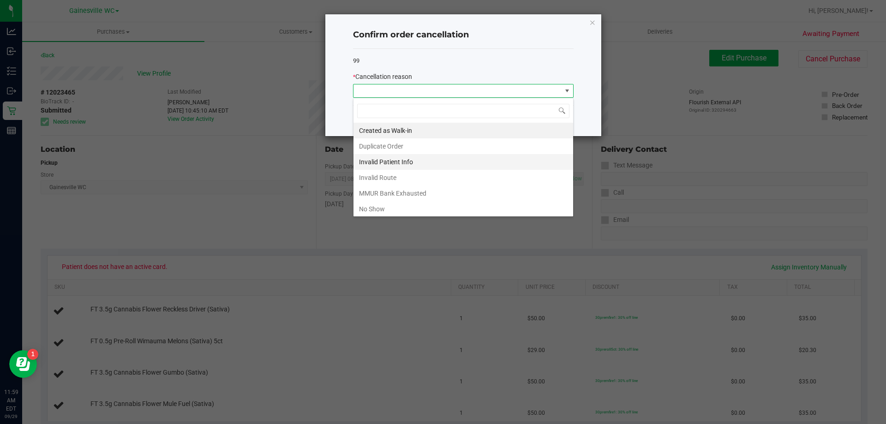 This screenshot has width=886, height=424. Describe the element at coordinates (463, 35) in the screenshot. I see `h4: Confirm order cancellation` at that location.